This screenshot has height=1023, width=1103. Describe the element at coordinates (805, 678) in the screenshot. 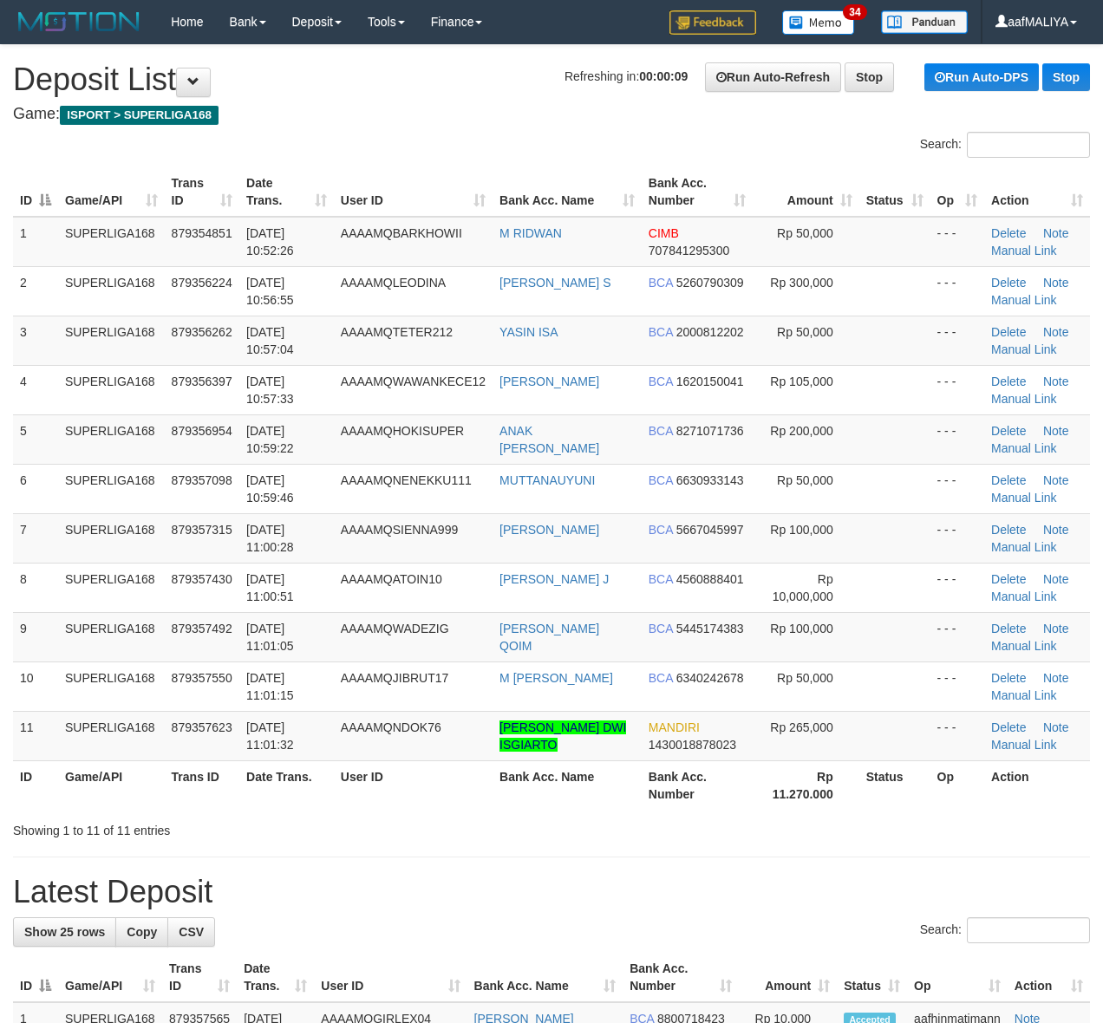

I see `span: Rp 50,000` at that location.